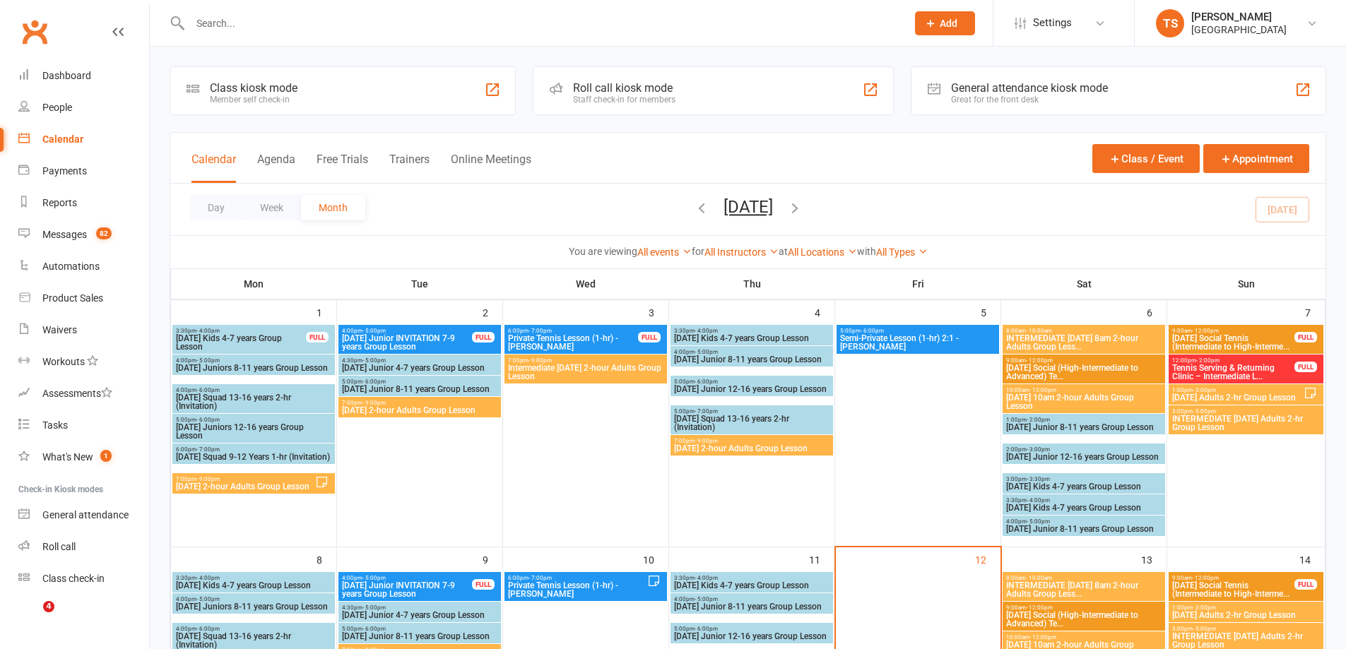 Image resolution: width=1346 pixels, height=649 pixels. I want to click on span: - 2:00pm, so click(1038, 420).